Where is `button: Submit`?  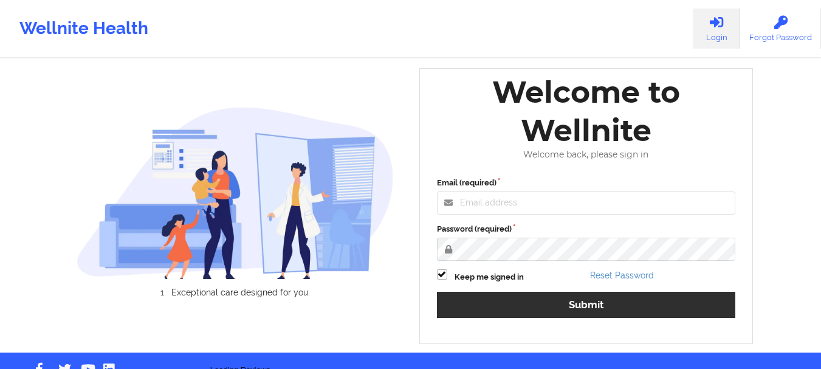 button: Submit is located at coordinates (587, 305).